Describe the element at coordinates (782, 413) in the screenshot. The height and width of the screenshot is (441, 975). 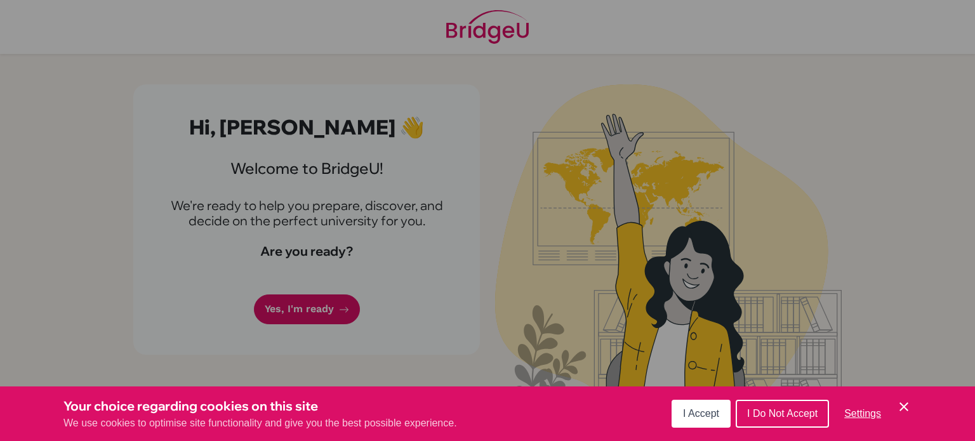
I see `span: I Do Not Accept` at that location.